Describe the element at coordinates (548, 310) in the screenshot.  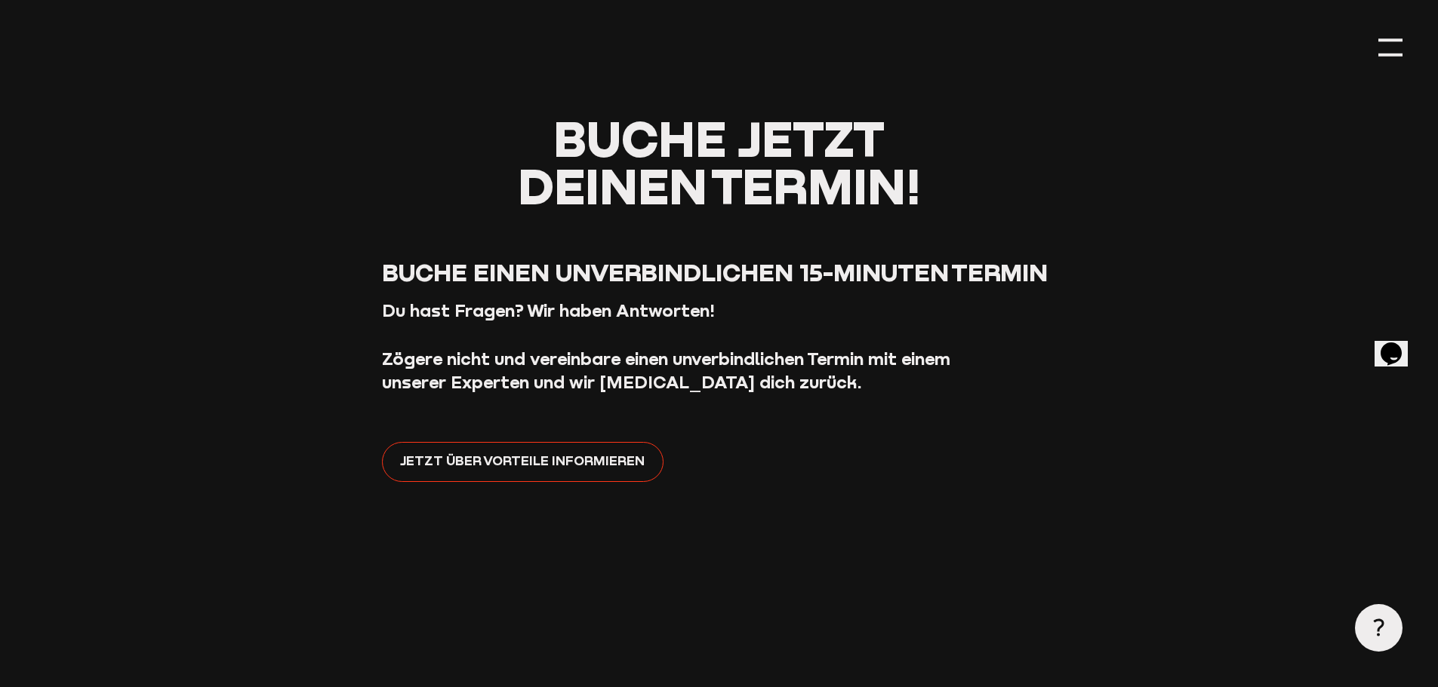
I see `strong: Du hast Fragen? Wir haben Antworten!` at that location.